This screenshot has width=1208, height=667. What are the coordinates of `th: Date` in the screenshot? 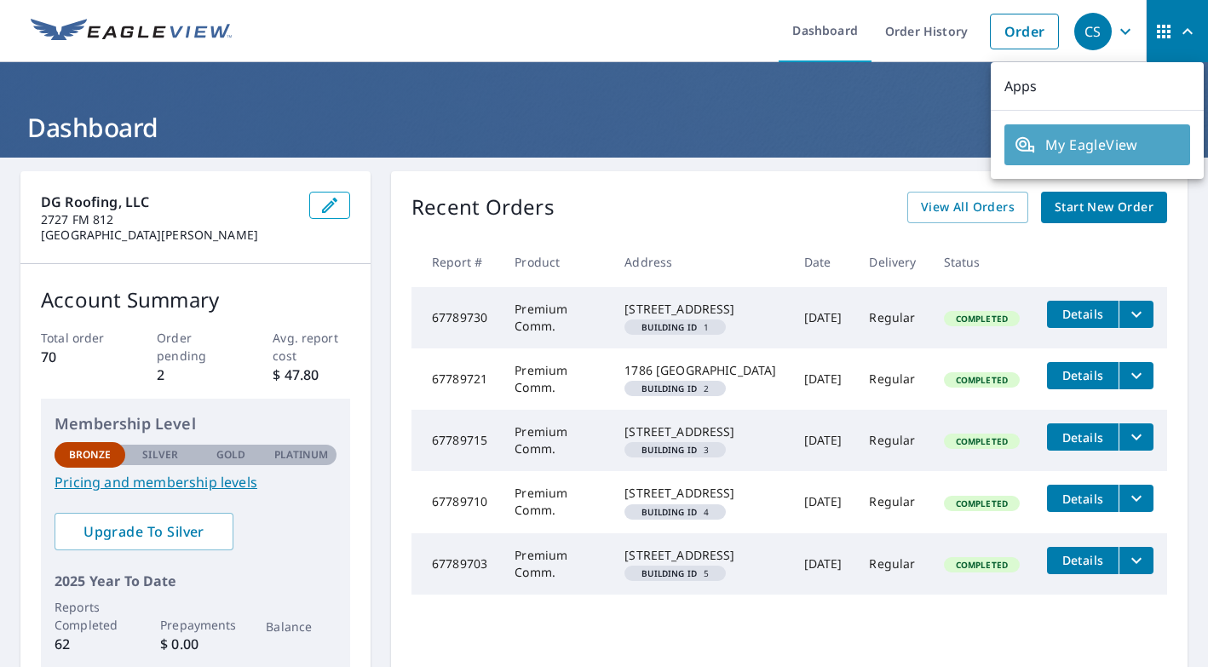 It's located at (823, 261).